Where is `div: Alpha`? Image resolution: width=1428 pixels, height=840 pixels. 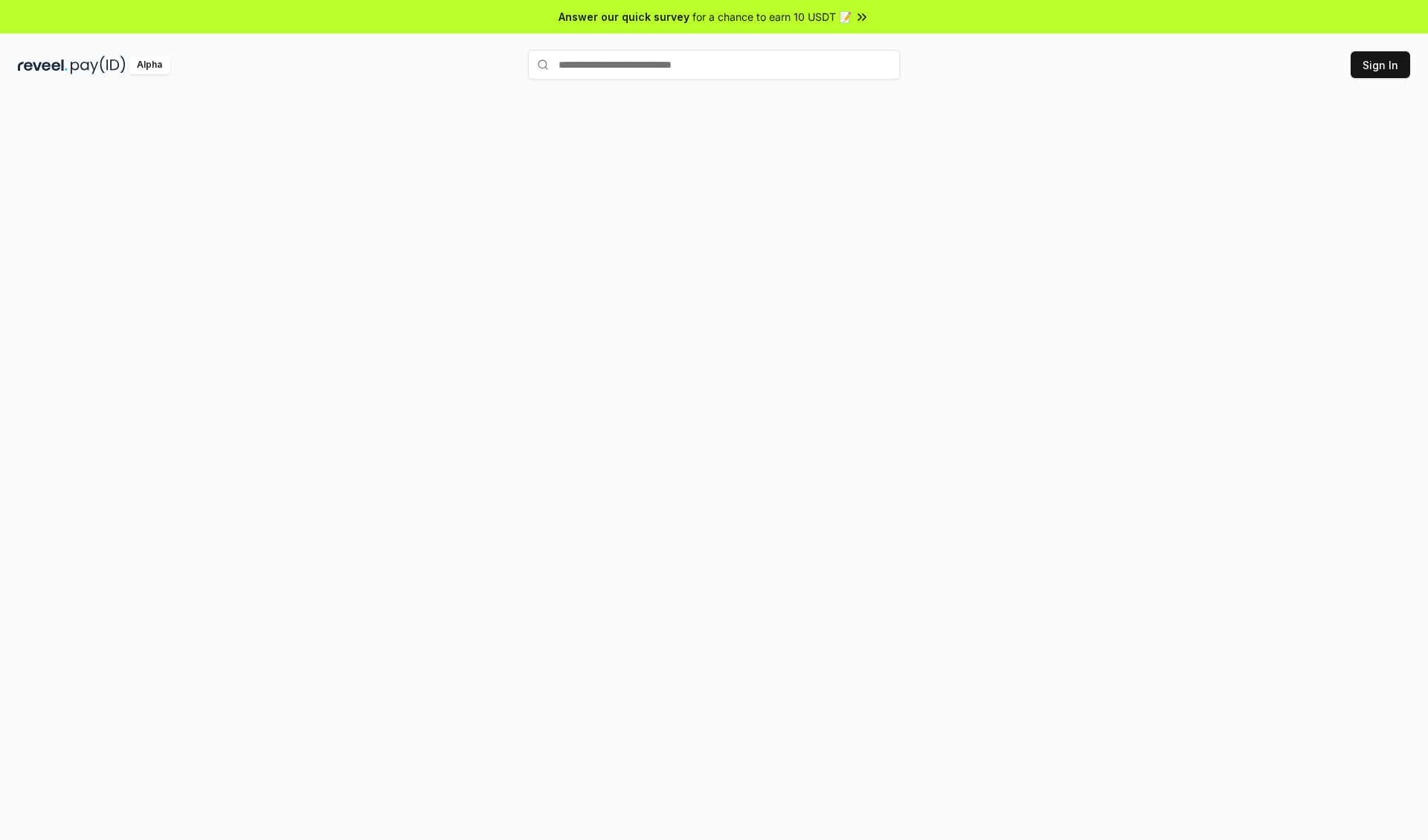
div: Alpha is located at coordinates (150, 65).